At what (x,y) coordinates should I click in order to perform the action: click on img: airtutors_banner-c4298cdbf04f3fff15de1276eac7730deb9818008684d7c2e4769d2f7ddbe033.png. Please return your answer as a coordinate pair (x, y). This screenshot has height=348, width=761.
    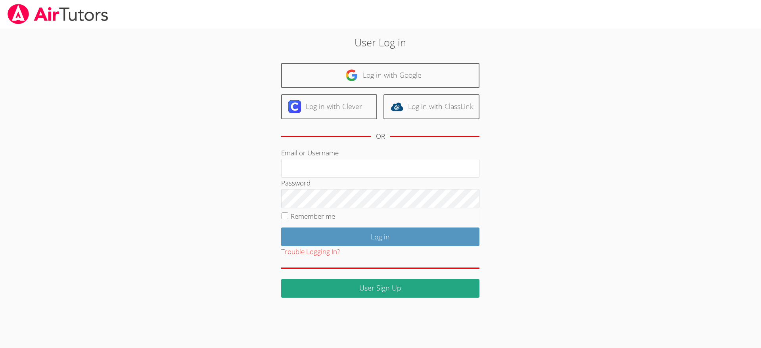
    Looking at the image, I should click on (58, 14).